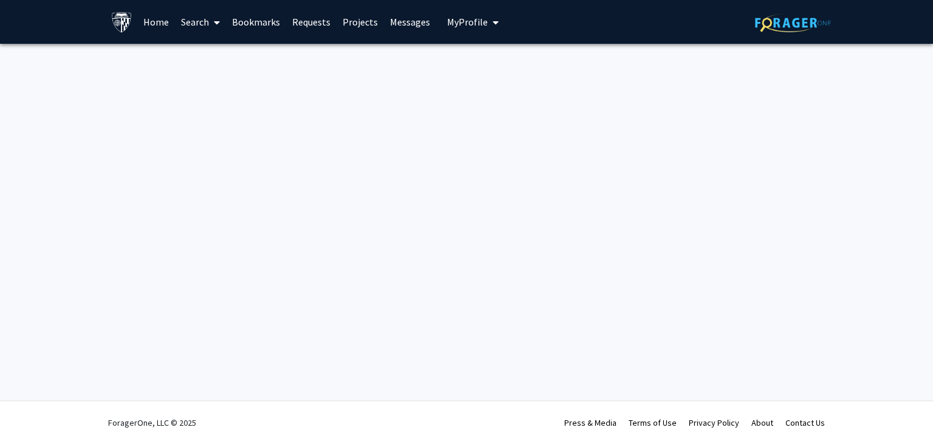  Describe the element at coordinates (793, 22) in the screenshot. I see `img: ForagerOne Logo` at that location.